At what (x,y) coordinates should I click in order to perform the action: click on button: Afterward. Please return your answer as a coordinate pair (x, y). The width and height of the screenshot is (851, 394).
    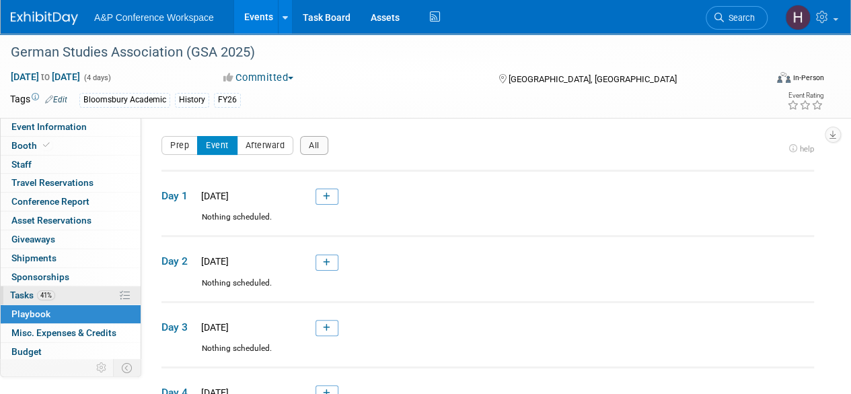
    Looking at the image, I should click on (265, 145).